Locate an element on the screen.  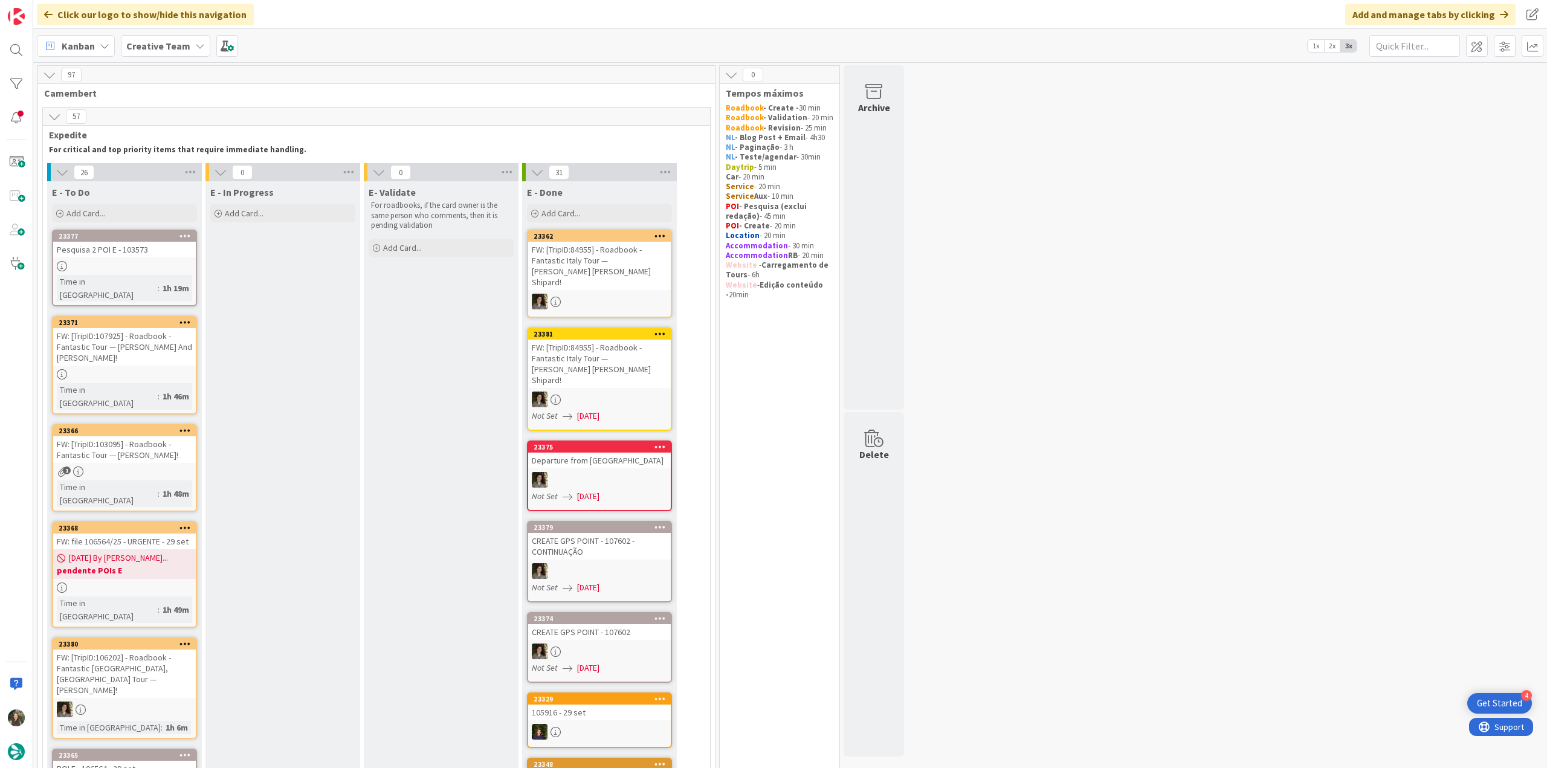
p: - 45 min is located at coordinates (779, 211).